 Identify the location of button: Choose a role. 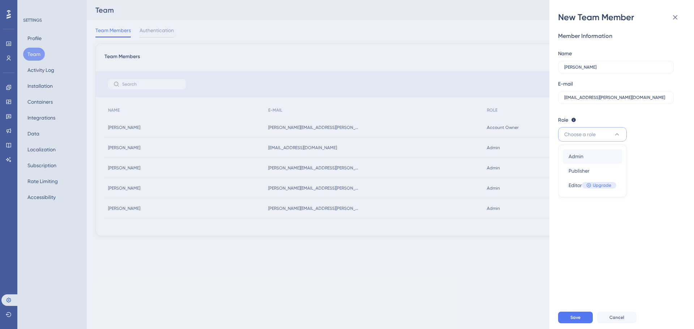
(593, 134).